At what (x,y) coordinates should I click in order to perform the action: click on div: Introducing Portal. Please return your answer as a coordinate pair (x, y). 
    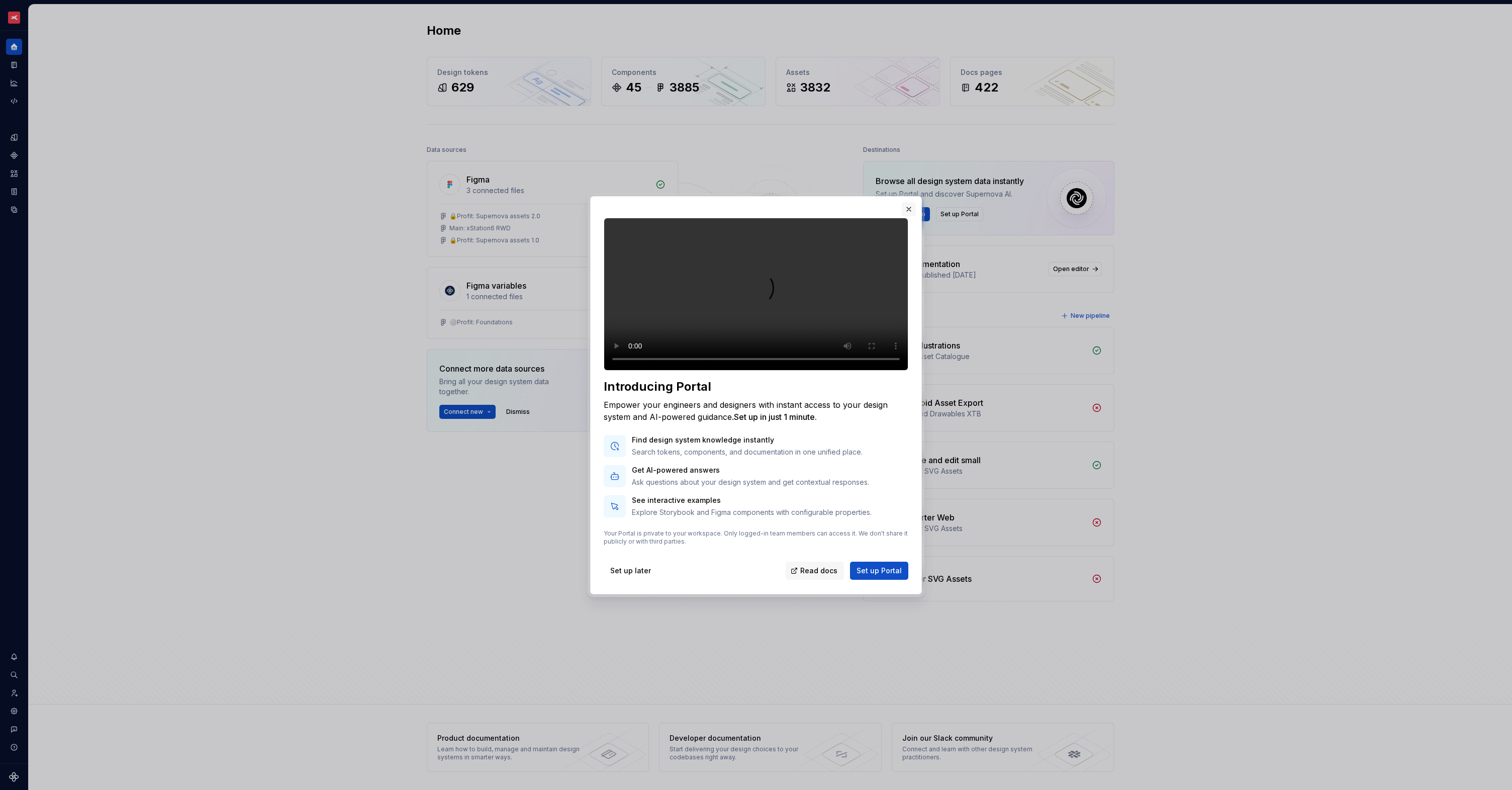
    Looking at the image, I should click on (756, 387).